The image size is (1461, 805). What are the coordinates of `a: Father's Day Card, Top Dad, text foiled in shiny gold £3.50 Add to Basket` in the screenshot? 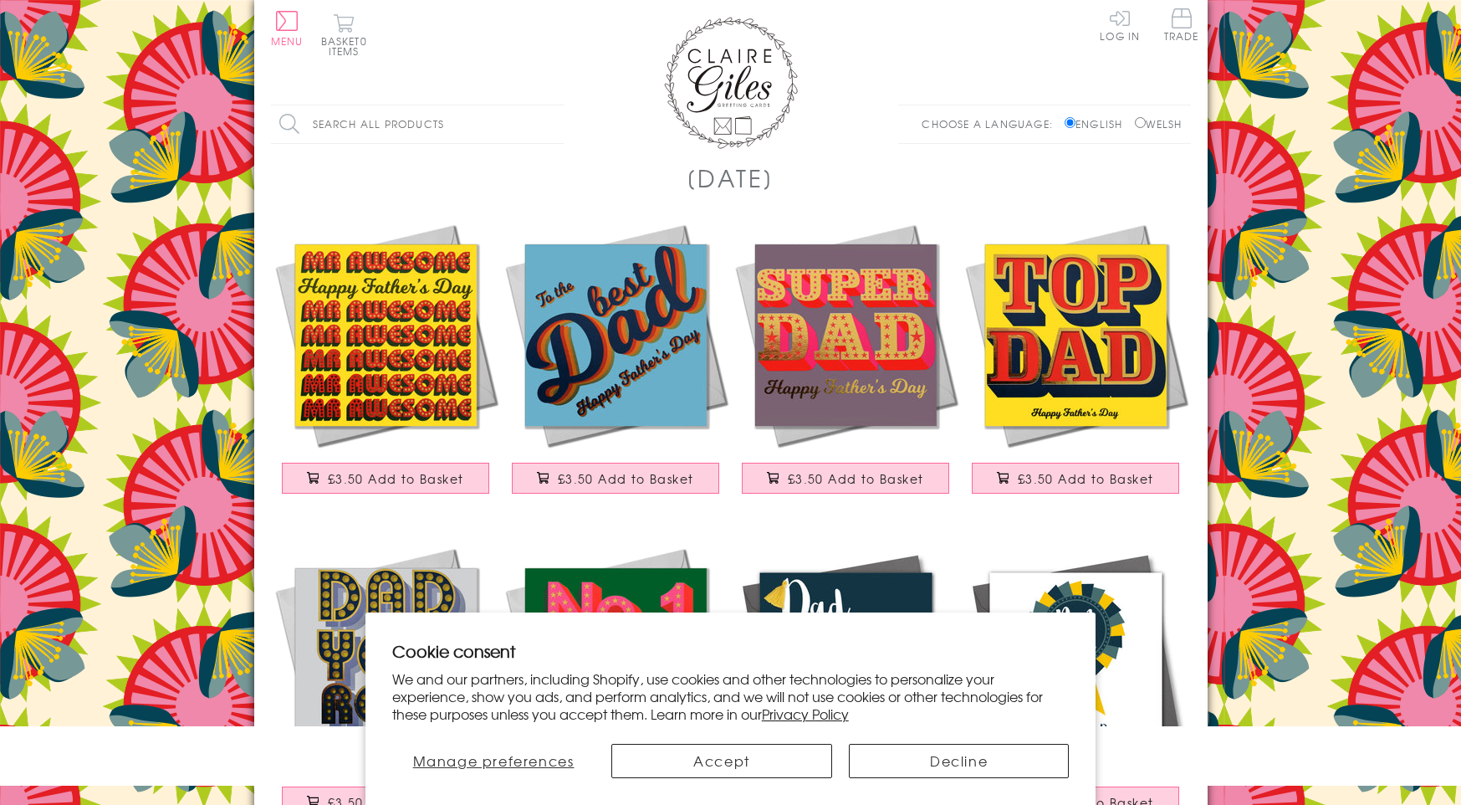 It's located at (1076, 365).